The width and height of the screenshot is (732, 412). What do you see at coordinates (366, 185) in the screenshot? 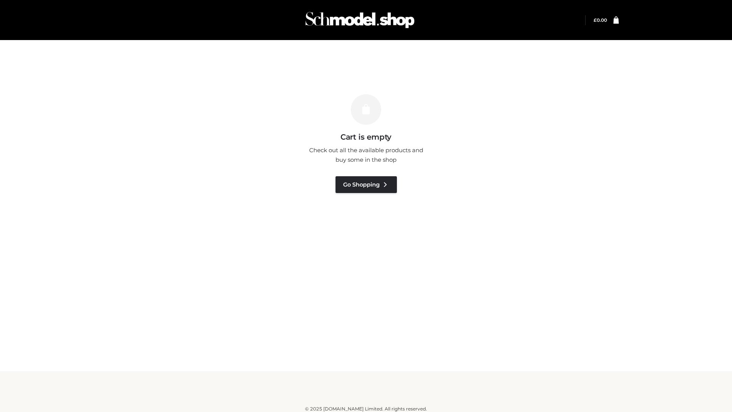
I see `a: Go Shopping` at bounding box center [366, 185].